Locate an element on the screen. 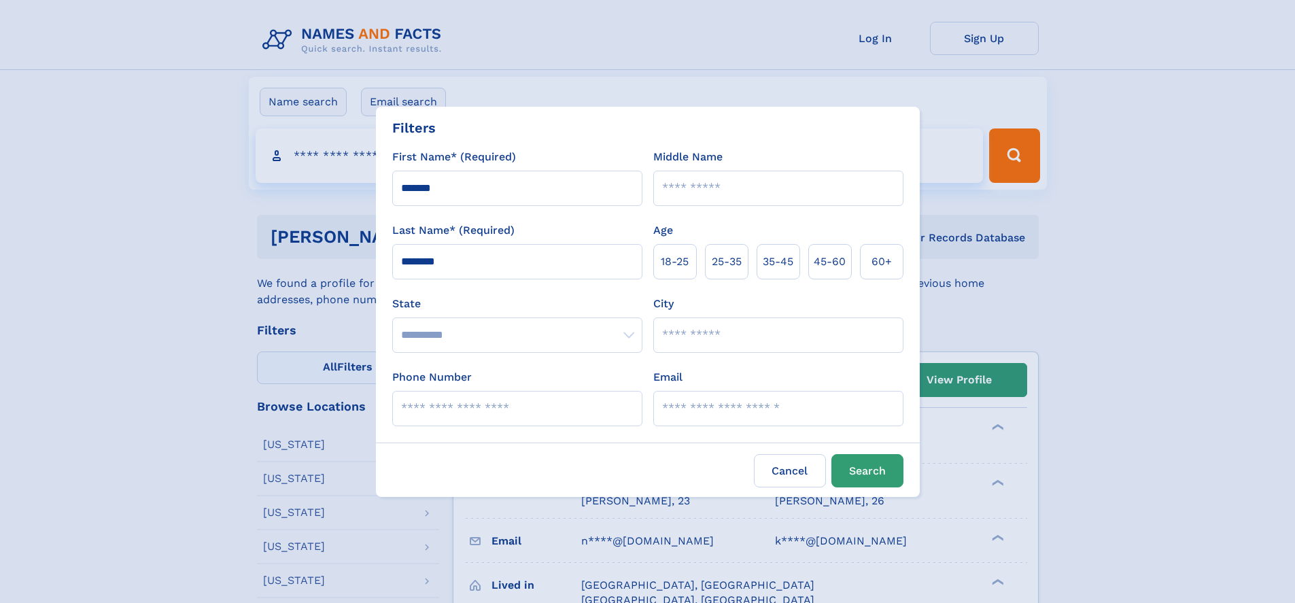 Image resolution: width=1295 pixels, height=603 pixels. label: Age is located at coordinates (663, 230).